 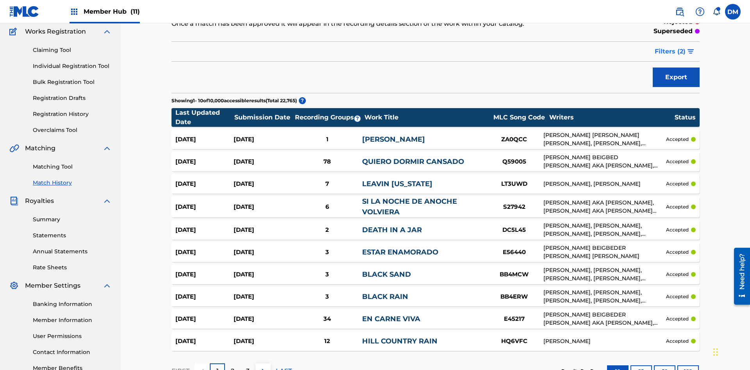 What do you see at coordinates (14, 32) in the screenshot?
I see `img: Works Registration` at bounding box center [14, 32].